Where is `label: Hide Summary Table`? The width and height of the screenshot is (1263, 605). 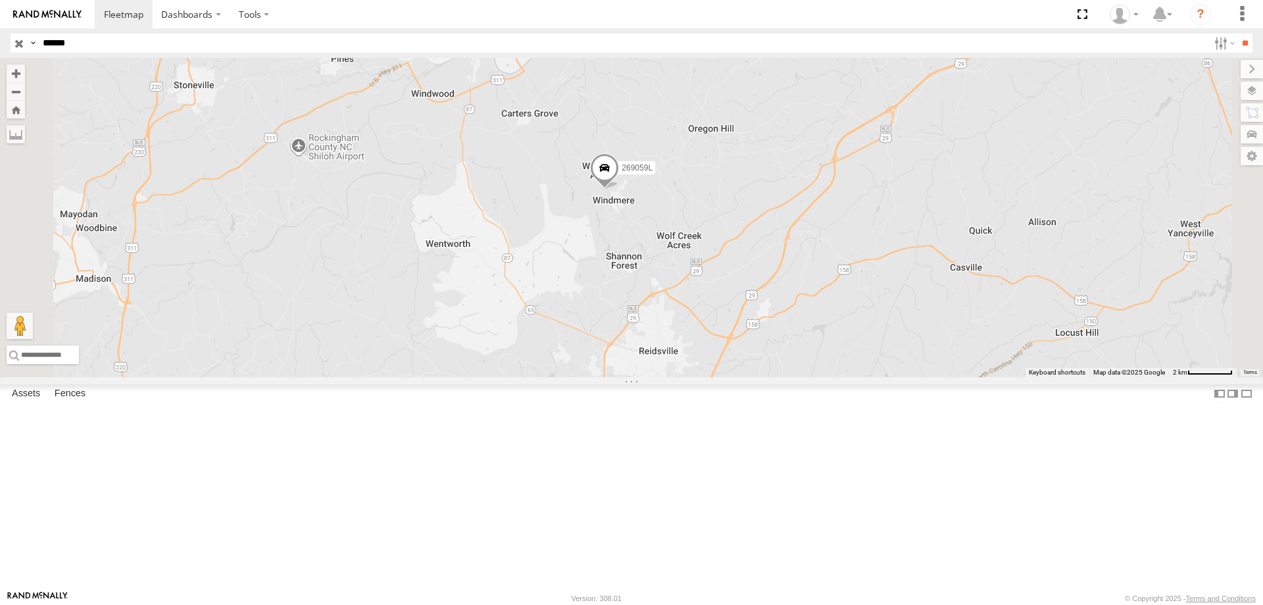
label: Hide Summary Table is located at coordinates (1247, 393).